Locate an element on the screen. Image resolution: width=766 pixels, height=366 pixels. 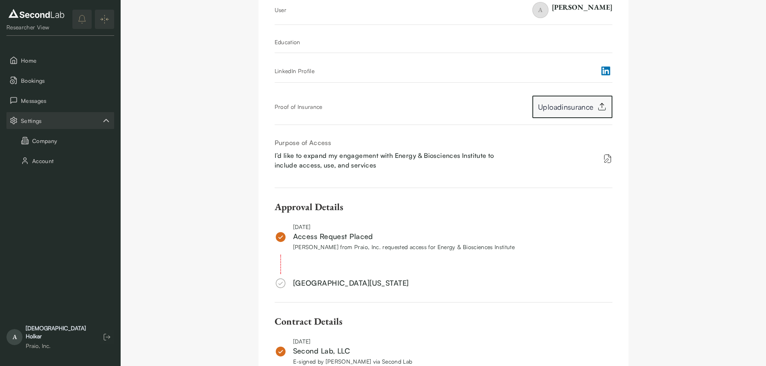
h3: Approval Details is located at coordinates (444, 207).